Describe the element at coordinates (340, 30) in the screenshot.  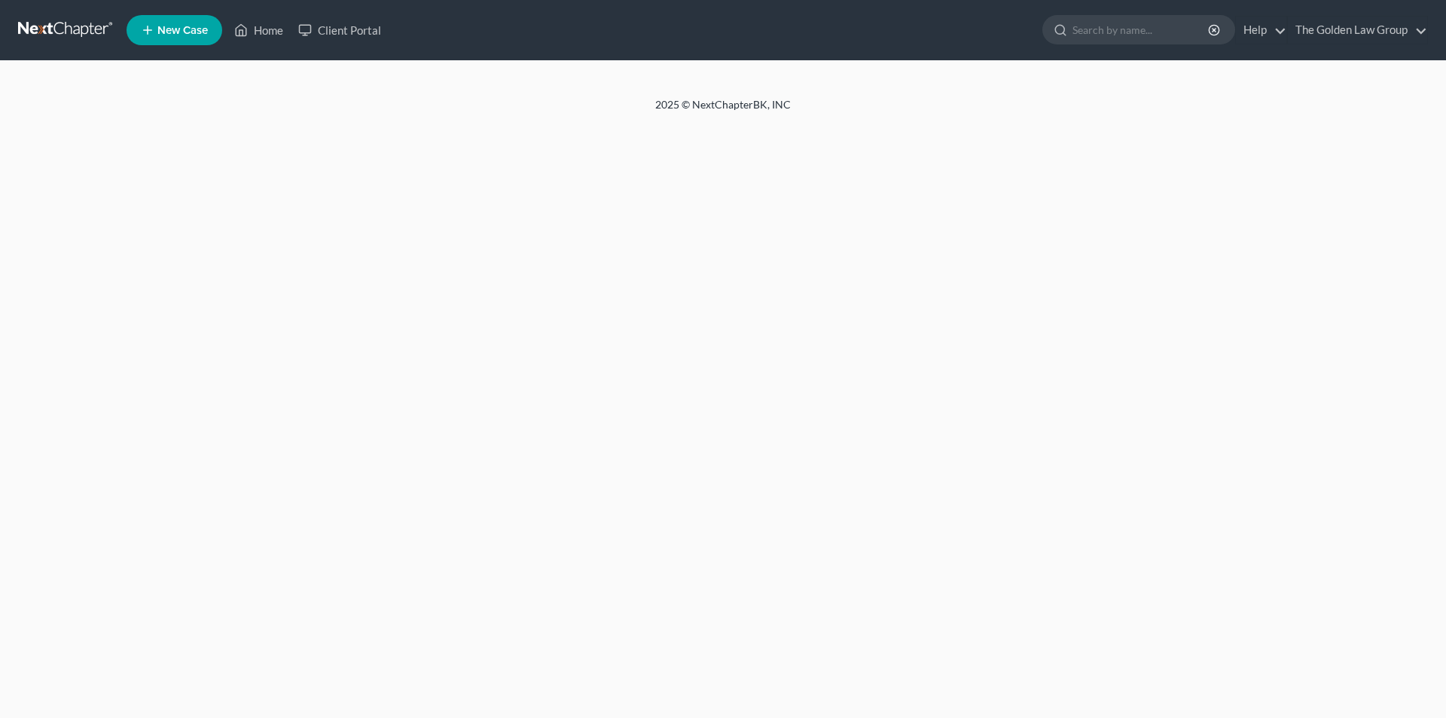
I see `a: Client Portal` at that location.